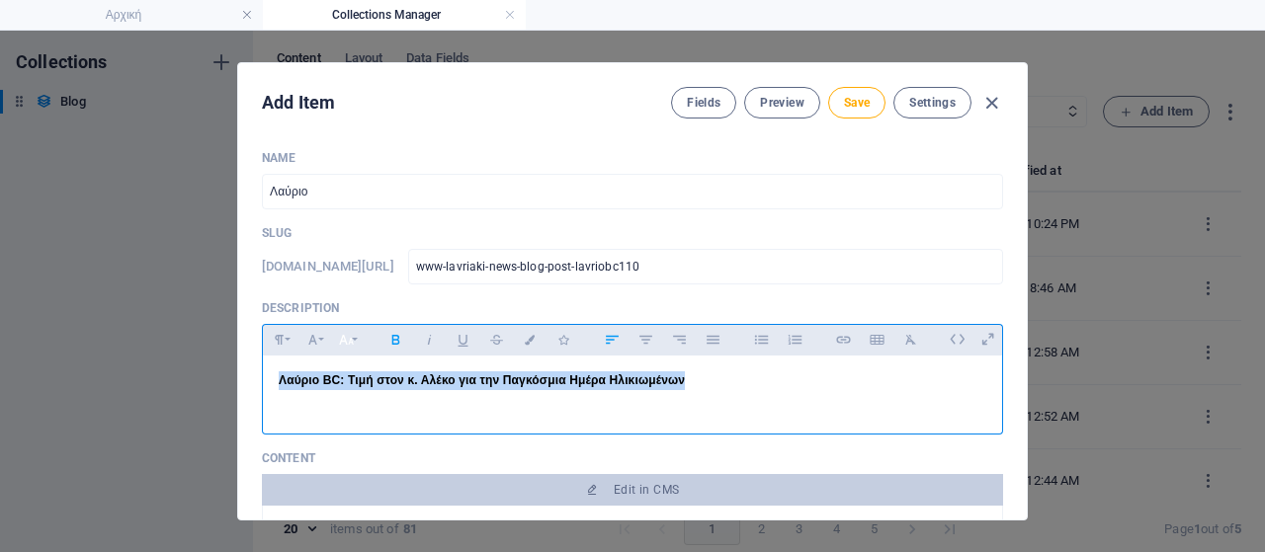  Describe the element at coordinates (704, 103) in the screenshot. I see `span: Fields` at that location.